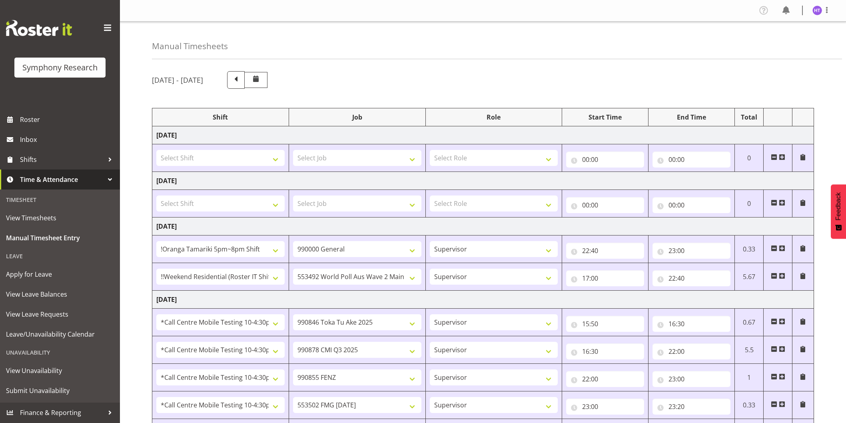  I want to click on a: View Timesheets, so click(60, 218).